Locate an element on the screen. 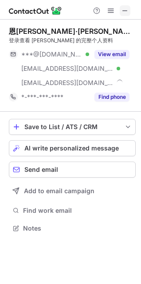 This screenshot has width=141, height=284. span: Send email is located at coordinates (41, 169).